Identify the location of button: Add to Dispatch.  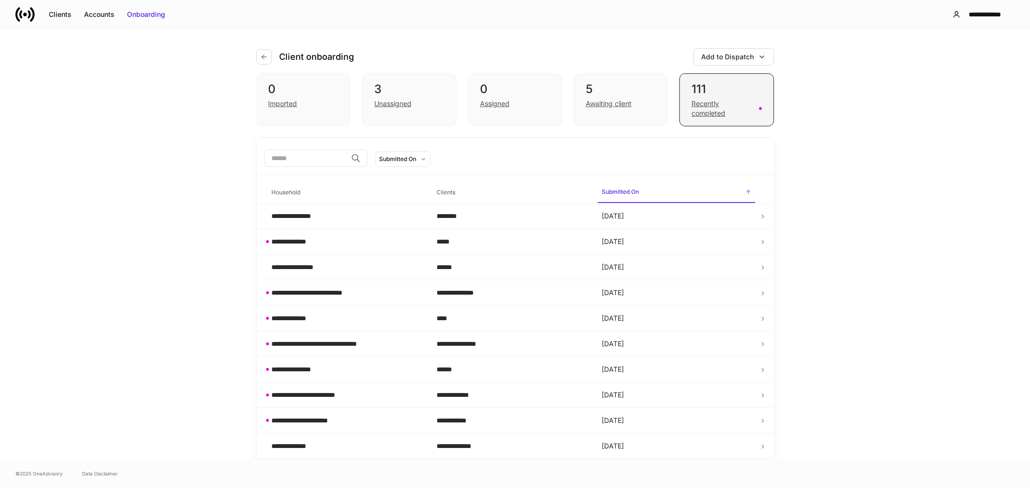
(733, 57).